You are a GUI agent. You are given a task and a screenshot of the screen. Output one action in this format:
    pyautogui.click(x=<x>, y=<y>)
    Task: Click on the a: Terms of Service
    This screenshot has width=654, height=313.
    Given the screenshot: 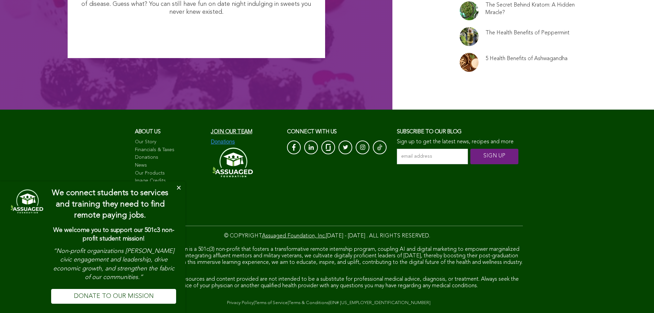 What is the action you would take?
    pyautogui.click(x=271, y=302)
    